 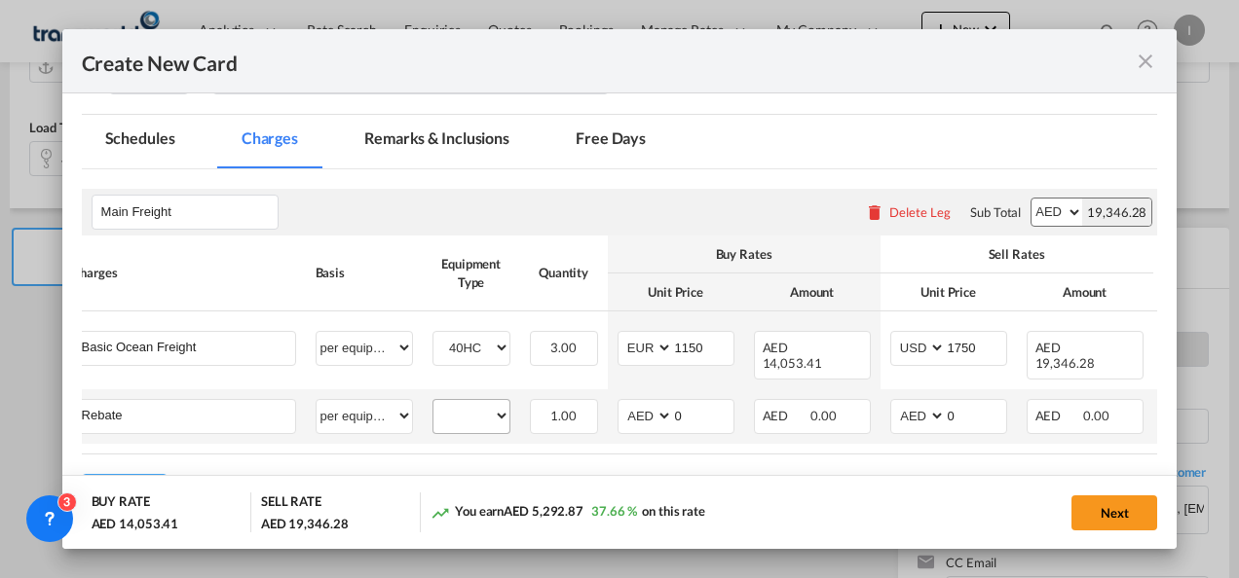 I want to click on md-tab-item: Schedules, so click(x=140, y=141).